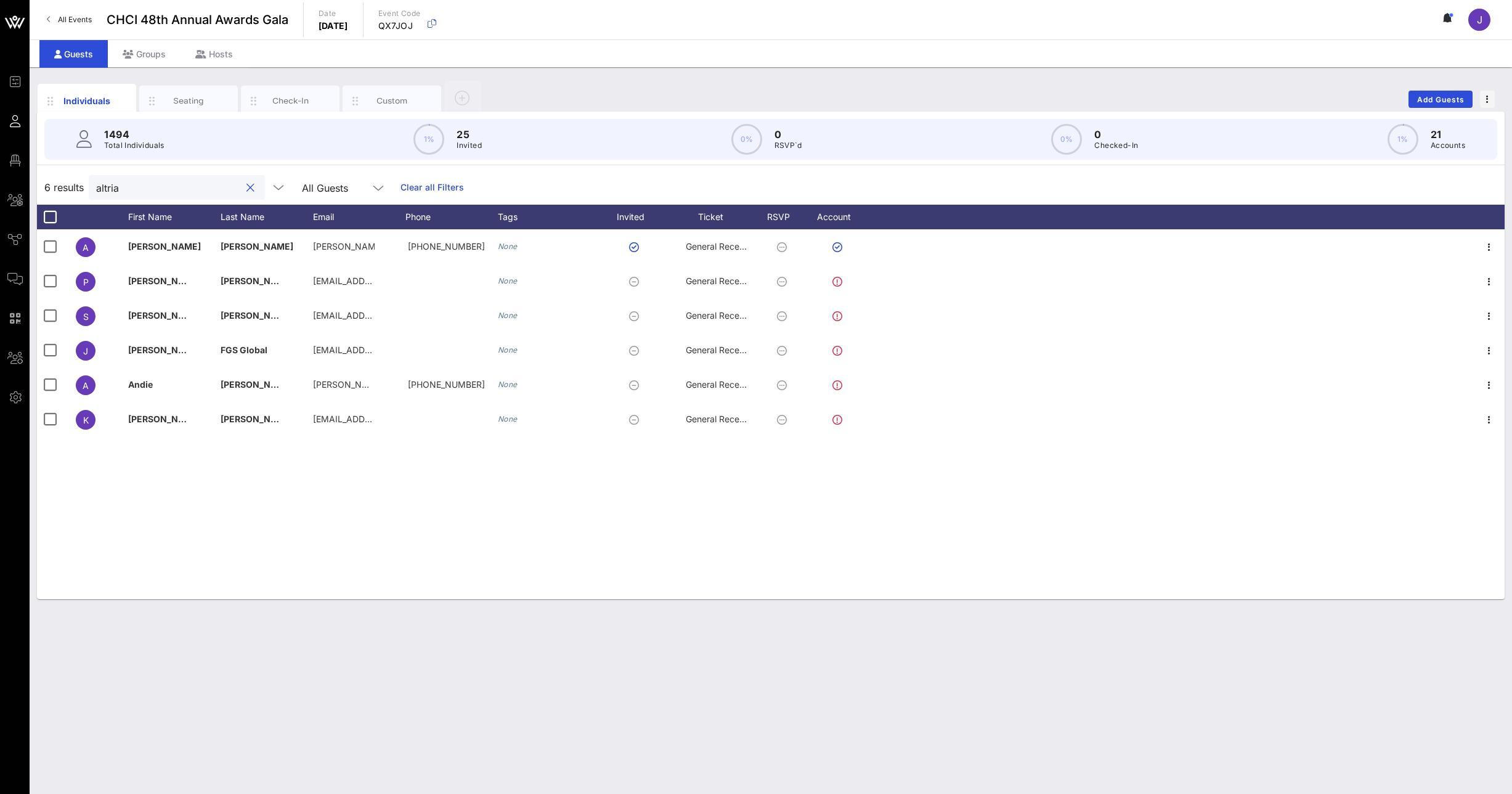 The width and height of the screenshot is (1512, 794). Describe the element at coordinates (469, 146) in the screenshot. I see `p: Invited` at that location.